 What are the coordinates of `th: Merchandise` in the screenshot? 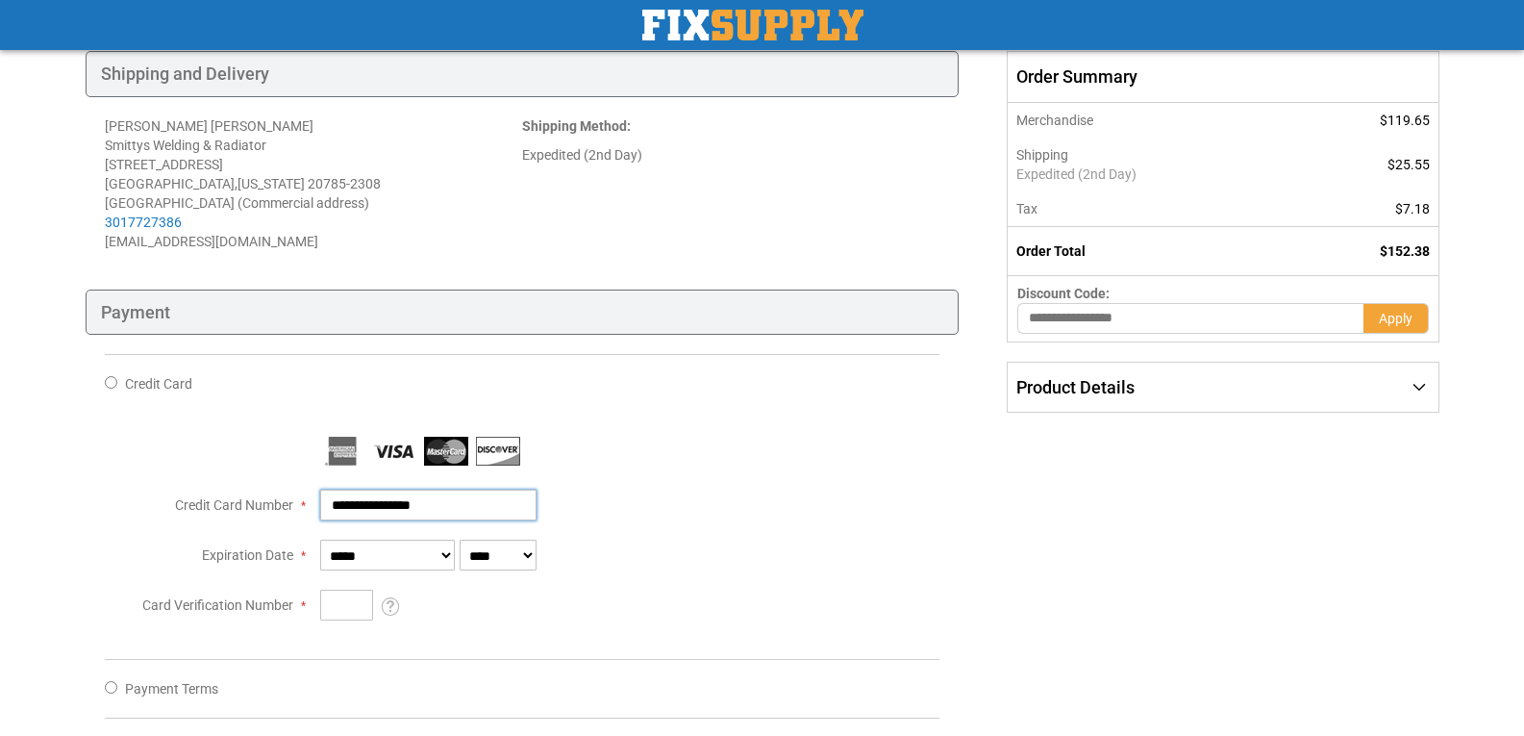 It's located at (1152, 120).